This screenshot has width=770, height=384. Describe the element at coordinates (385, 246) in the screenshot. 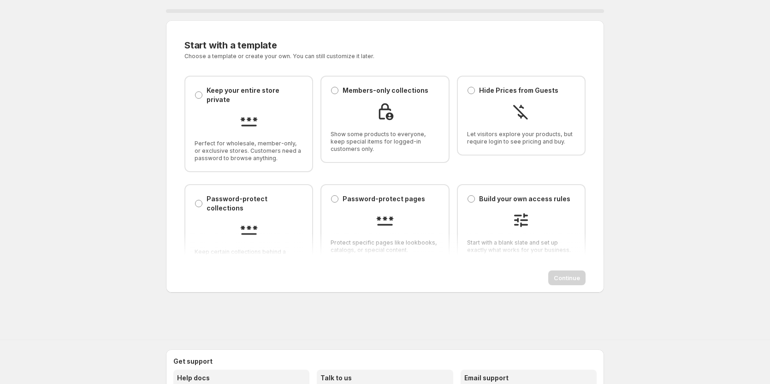

I see `span: Protect specific pages like lookbooks, catalogs, or special content.` at that location.